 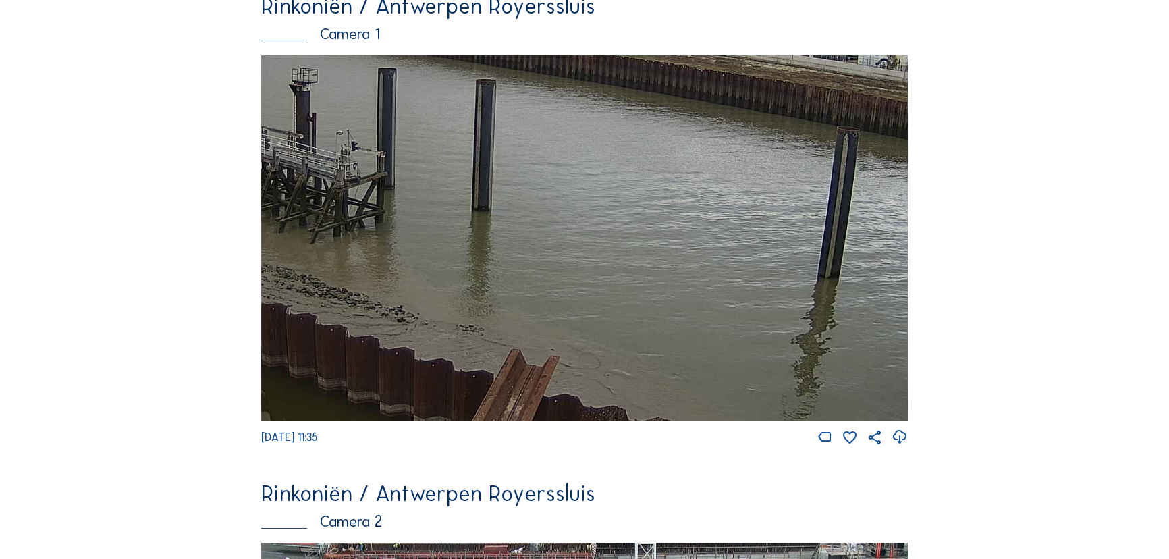 I want to click on div: Rinkoniën / Antwerpen Royerssluis, so click(x=584, y=493).